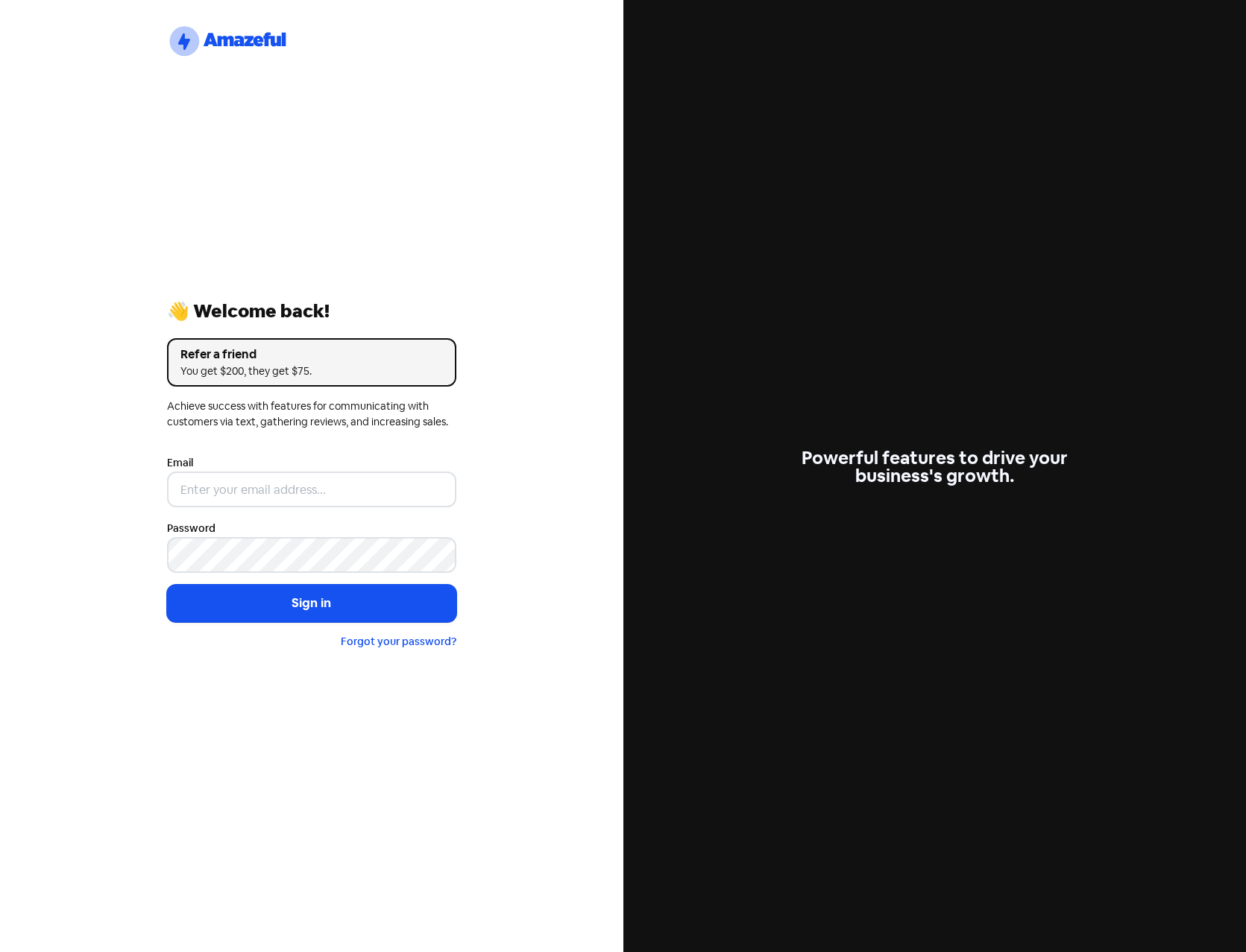 The height and width of the screenshot is (952, 1246). Describe the element at coordinates (191, 528) in the screenshot. I see `label: Password` at that location.